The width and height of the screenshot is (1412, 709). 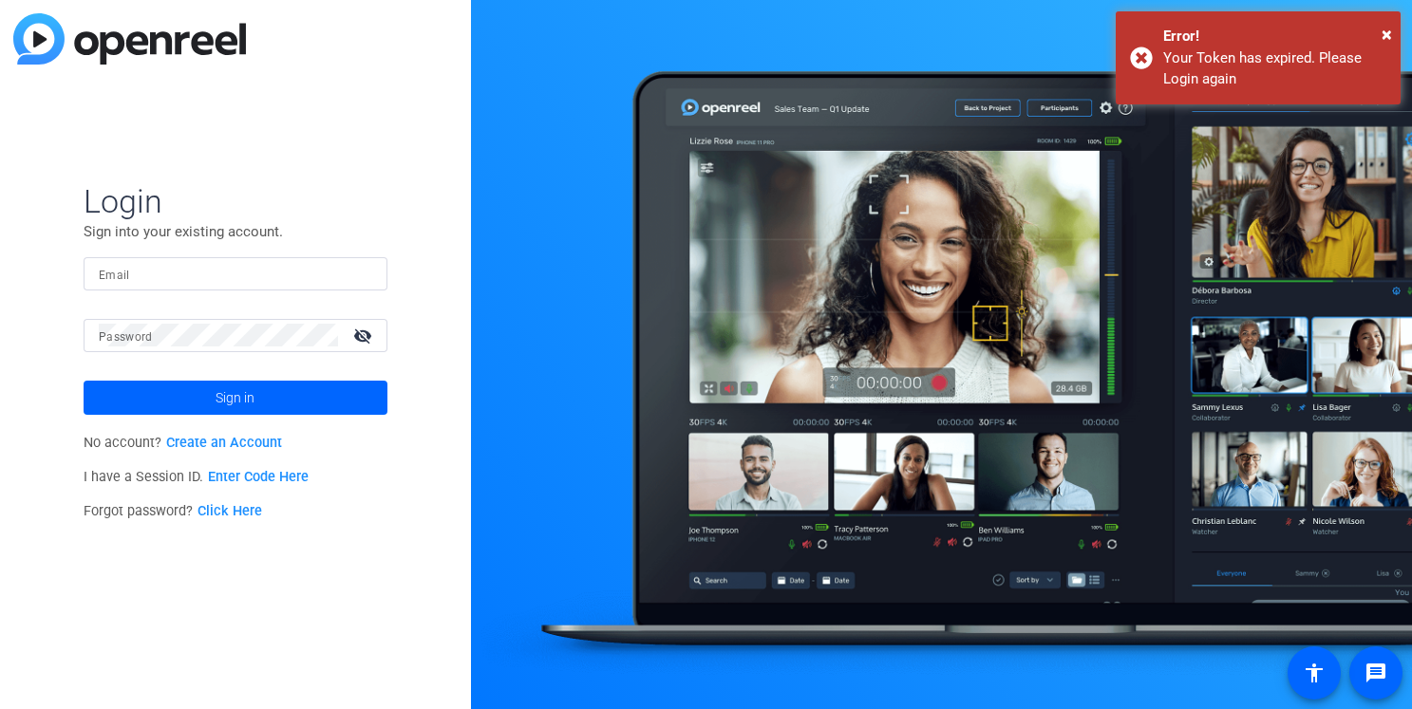 What do you see at coordinates (235, 273) in the screenshot?
I see `input: Enter Email Address` at bounding box center [235, 273].